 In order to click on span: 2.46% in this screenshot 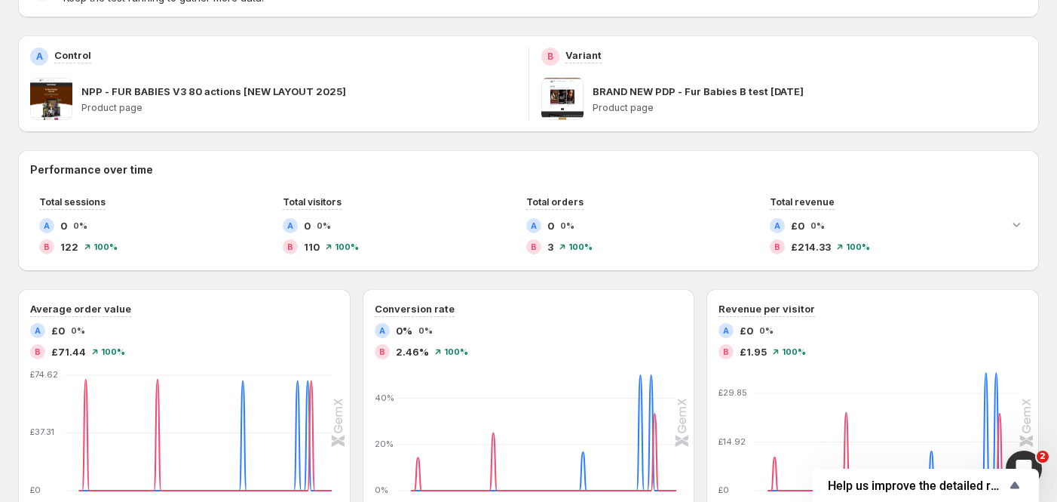, I will do `click(413, 351)`.